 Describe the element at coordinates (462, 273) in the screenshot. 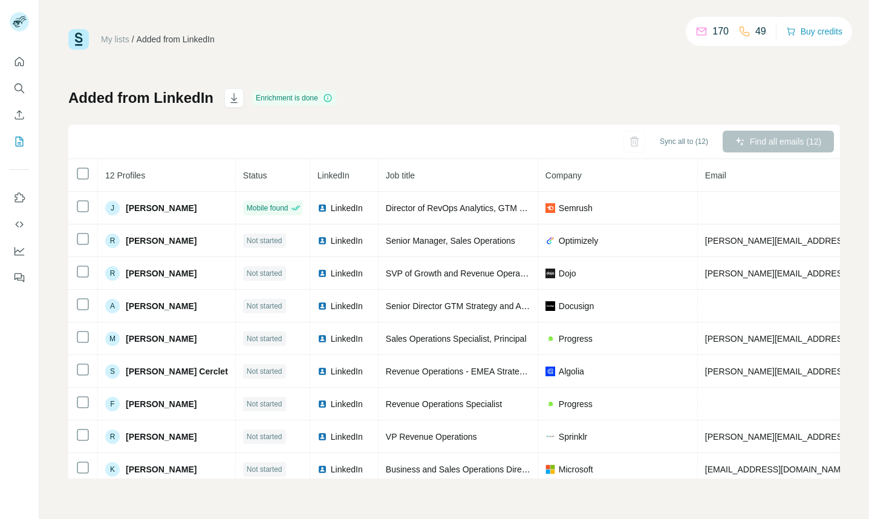

I see `span: SVP of Growth and Revenue Operations` at that location.